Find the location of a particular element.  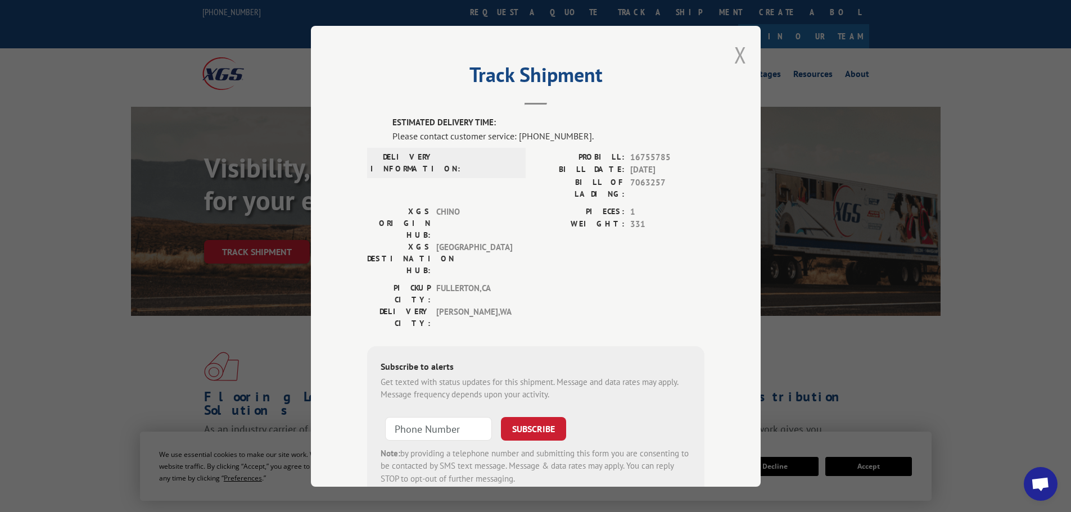

label: PROBILL: is located at coordinates (580, 157).